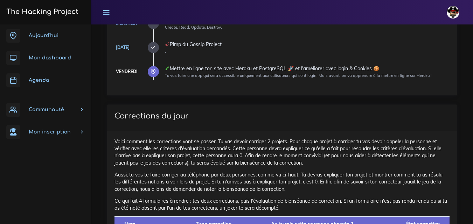 The width and height of the screenshot is (473, 224). What do you see at coordinates (50, 132) in the screenshot?
I see `span: Mon inscription` at bounding box center [50, 132].